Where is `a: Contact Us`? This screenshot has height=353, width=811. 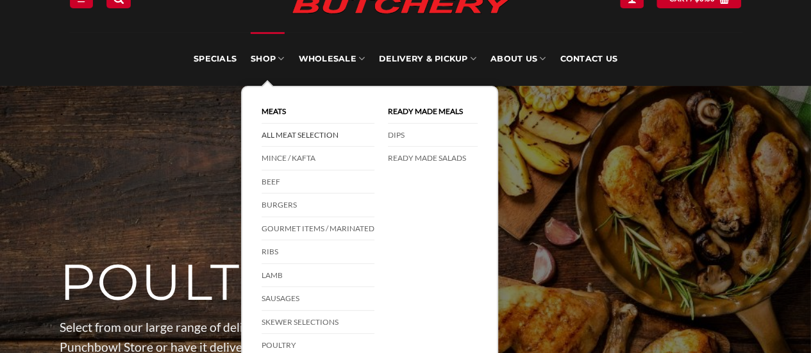
a: Contact Us is located at coordinates (588, 59).